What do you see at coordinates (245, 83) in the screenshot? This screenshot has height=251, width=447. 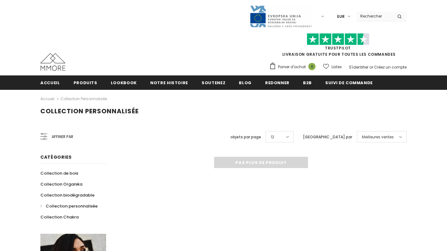 I see `span: Blog` at bounding box center [245, 83].